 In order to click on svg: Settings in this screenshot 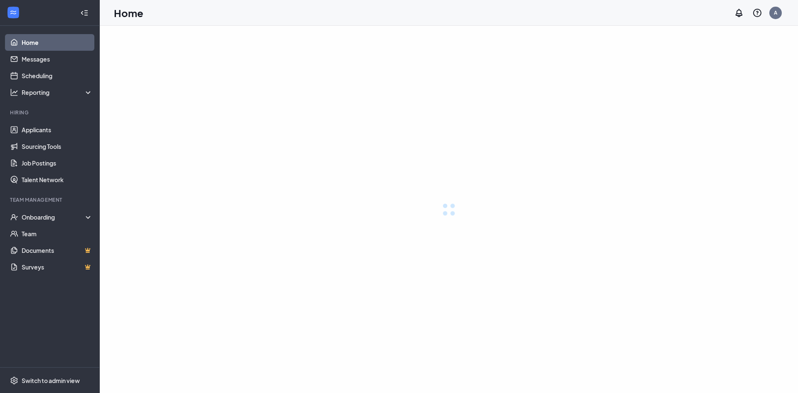, I will do `click(14, 380)`.